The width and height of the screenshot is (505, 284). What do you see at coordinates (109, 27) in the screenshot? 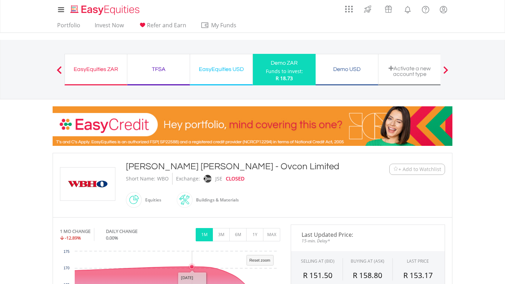
I see `a: Invest Now` at bounding box center [109, 27].